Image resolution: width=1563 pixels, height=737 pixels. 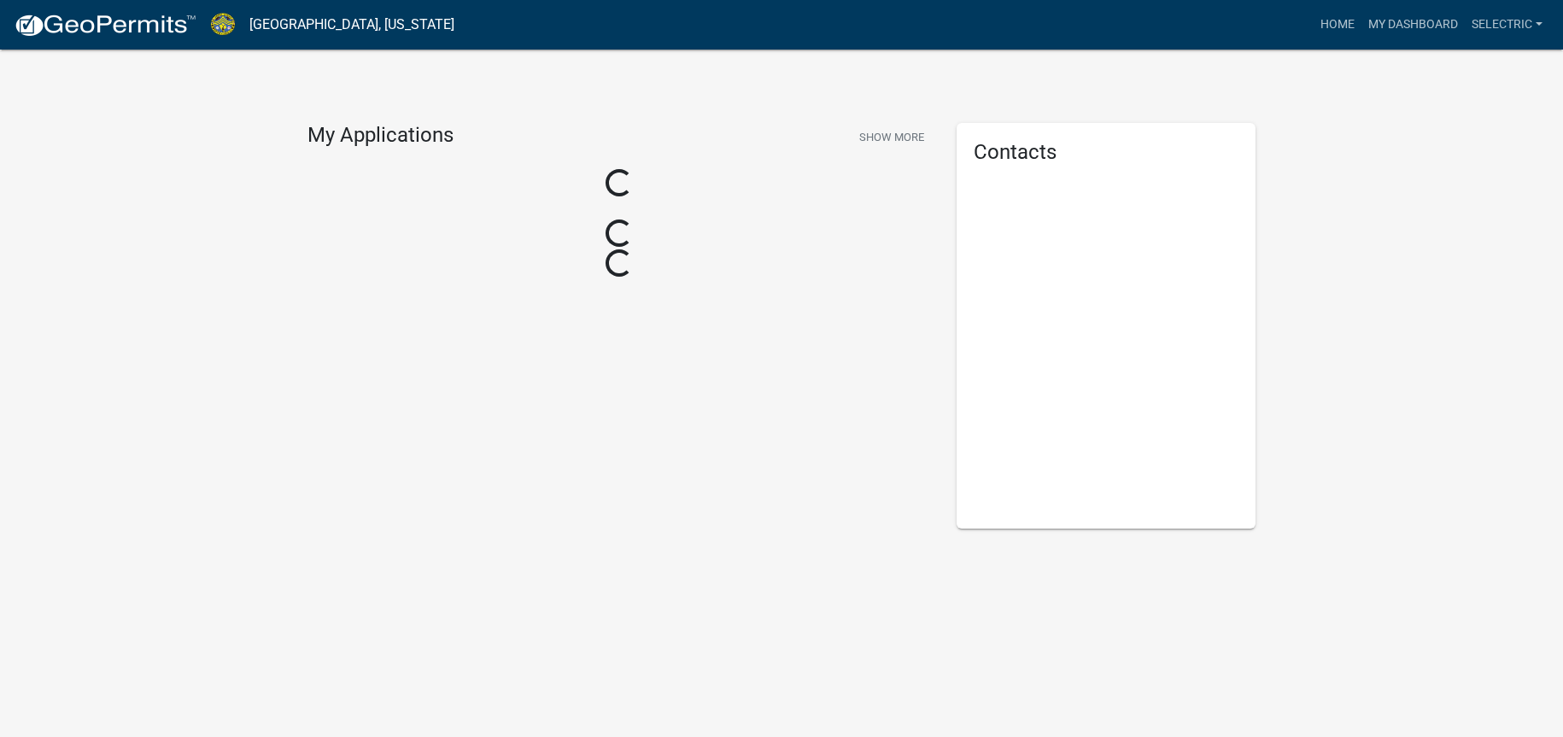 I want to click on h5: Contacts, so click(x=1106, y=152).